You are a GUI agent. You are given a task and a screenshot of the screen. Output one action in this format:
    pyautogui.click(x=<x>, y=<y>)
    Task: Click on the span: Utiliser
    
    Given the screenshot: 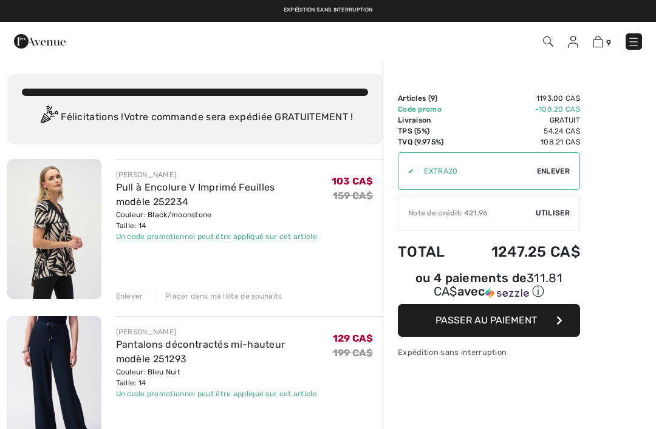 What is the action you would take?
    pyautogui.click(x=553, y=213)
    